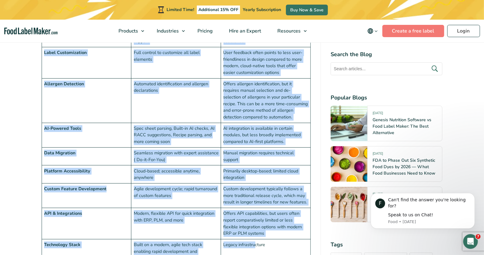 The width and height of the screenshot is (484, 255). What do you see at coordinates (176, 156) in the screenshot?
I see `td: Seamless migration with expert assistance ( Do-it-For-You)` at bounding box center [176, 156].